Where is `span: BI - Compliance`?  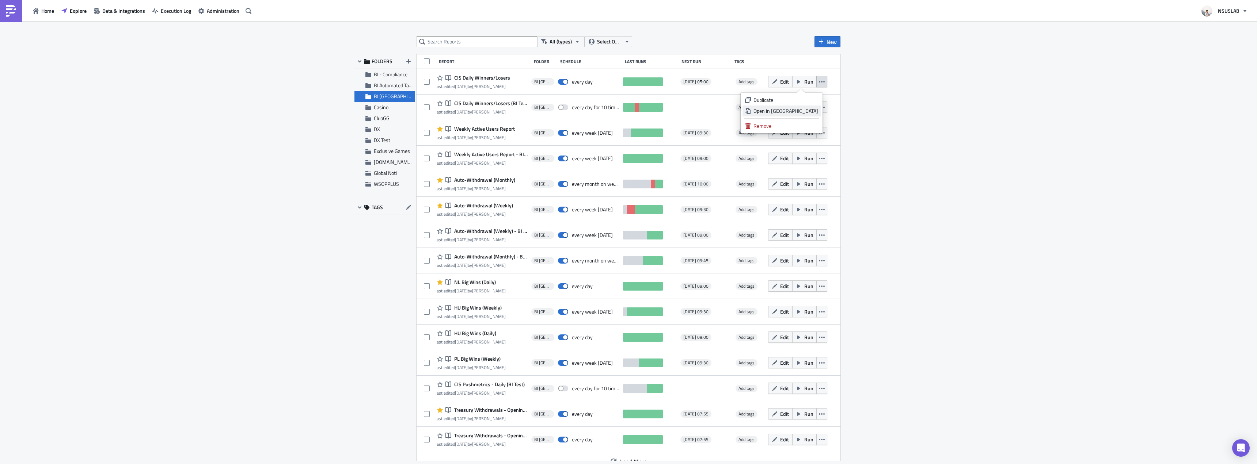 span: BI - Compliance is located at coordinates (391, 74).